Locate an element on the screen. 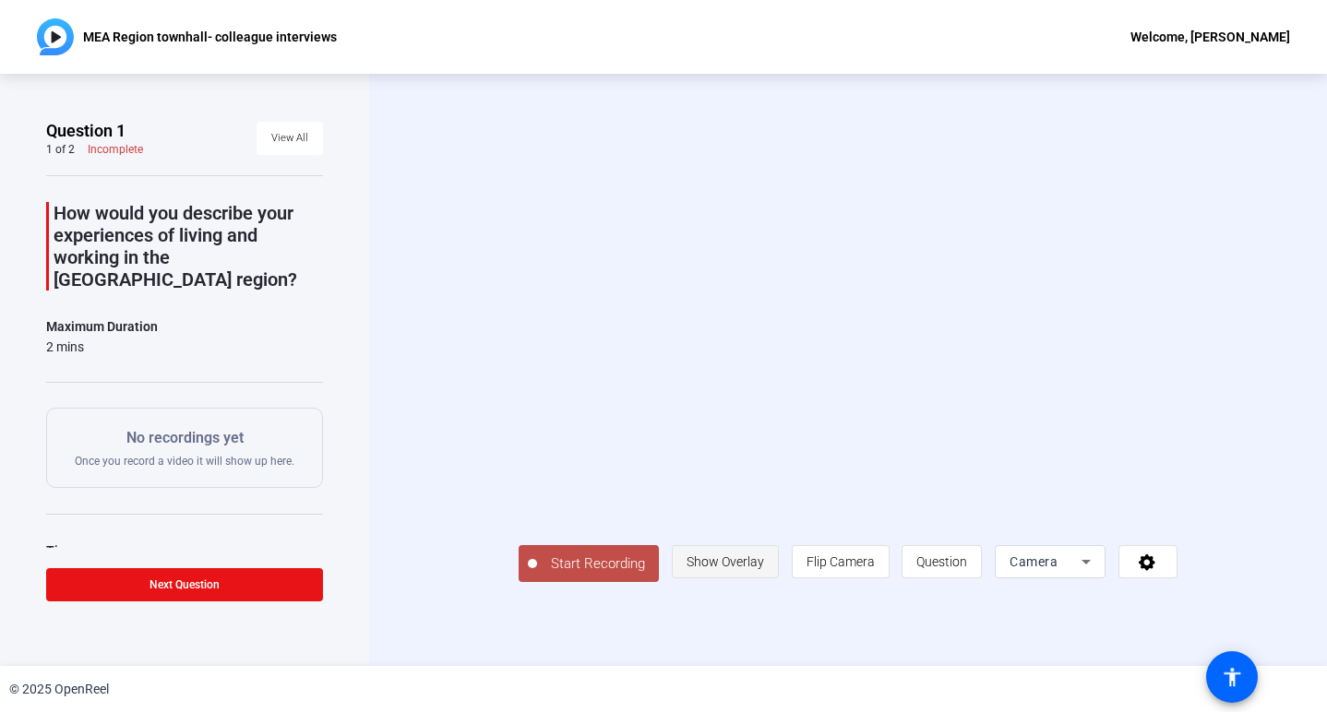 The image size is (1327, 712). div: Incomplete is located at coordinates (115, 150).